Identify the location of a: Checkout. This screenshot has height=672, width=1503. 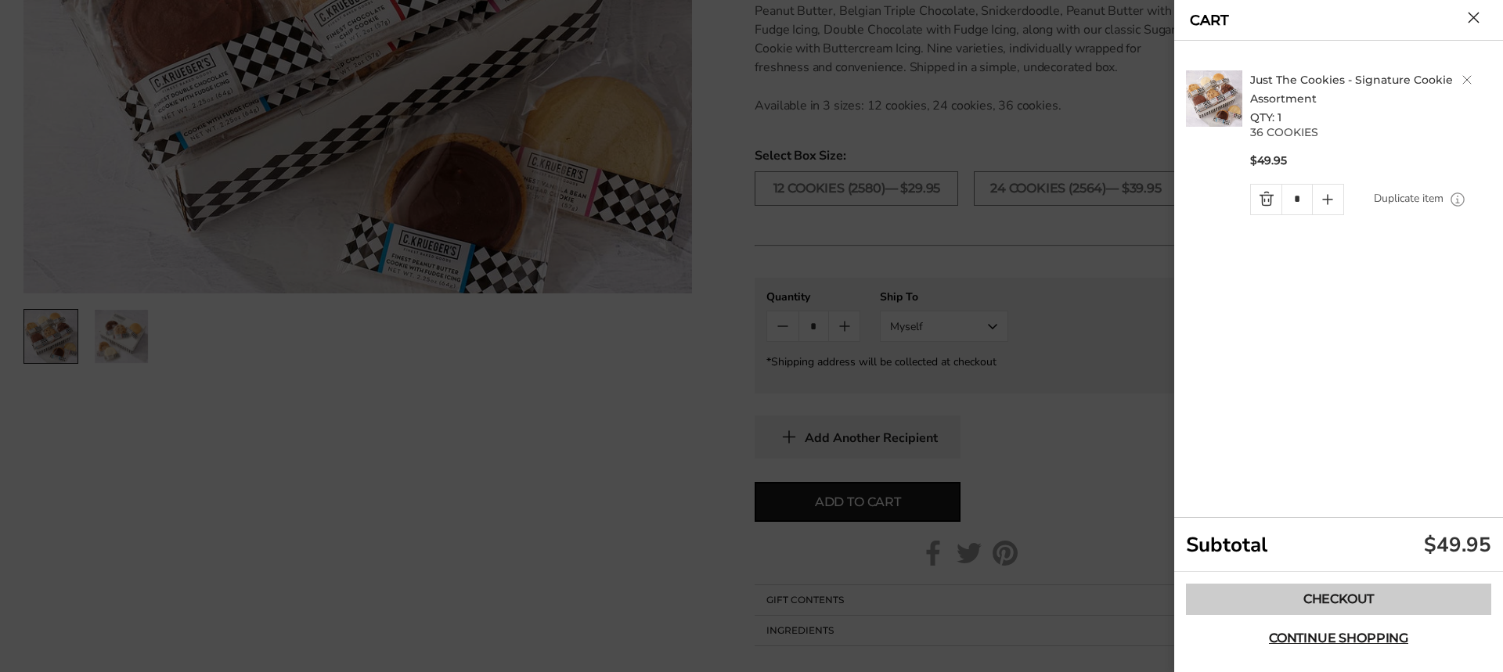
(1339, 600).